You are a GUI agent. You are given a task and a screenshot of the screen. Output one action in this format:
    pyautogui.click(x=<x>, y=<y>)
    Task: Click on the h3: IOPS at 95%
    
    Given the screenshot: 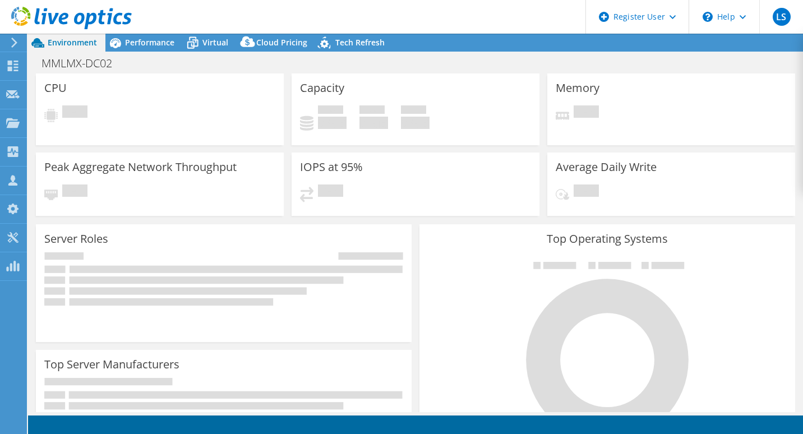 What is the action you would take?
    pyautogui.click(x=332, y=167)
    